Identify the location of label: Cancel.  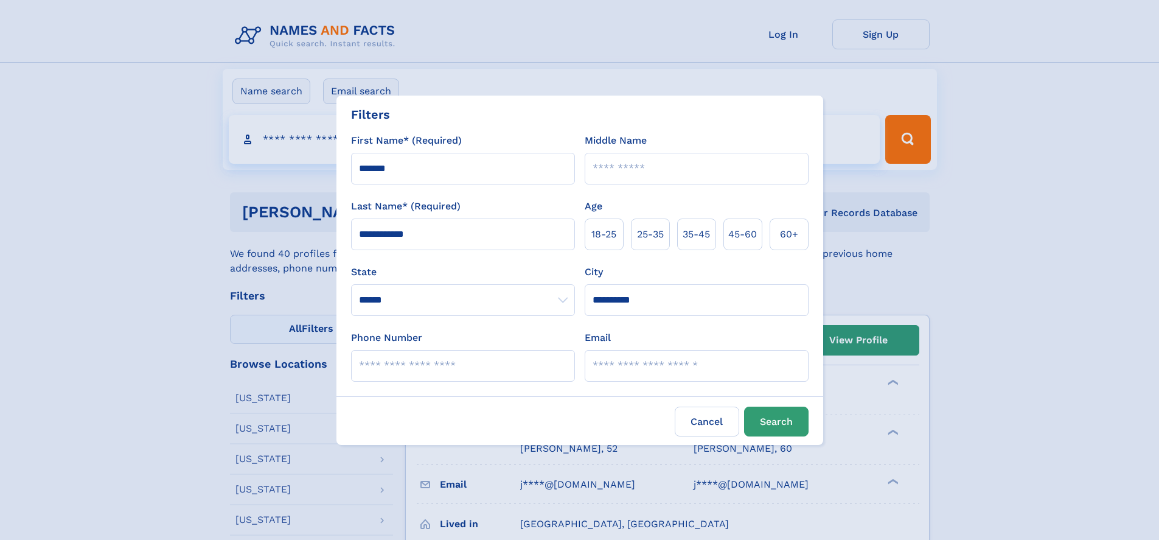
(707, 421).